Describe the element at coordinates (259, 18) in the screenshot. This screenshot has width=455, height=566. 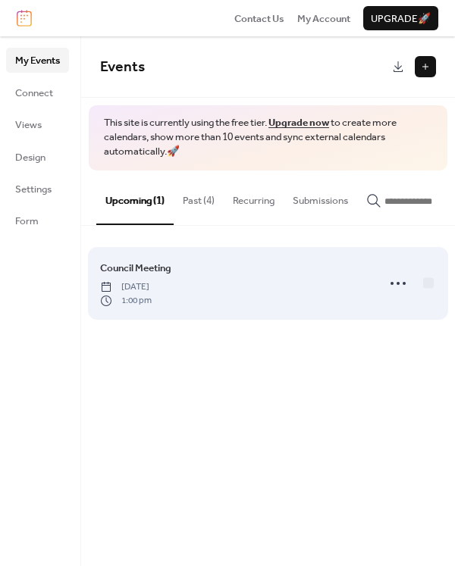
I see `a: Contact Us` at that location.